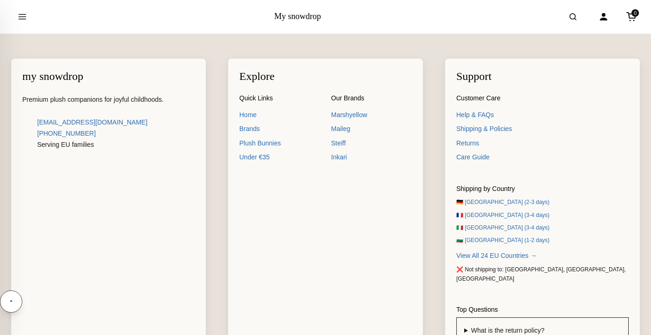 This screenshot has width=651, height=335. What do you see at coordinates (280, 143) in the screenshot?
I see `a: Plush Bunnies` at bounding box center [280, 143].